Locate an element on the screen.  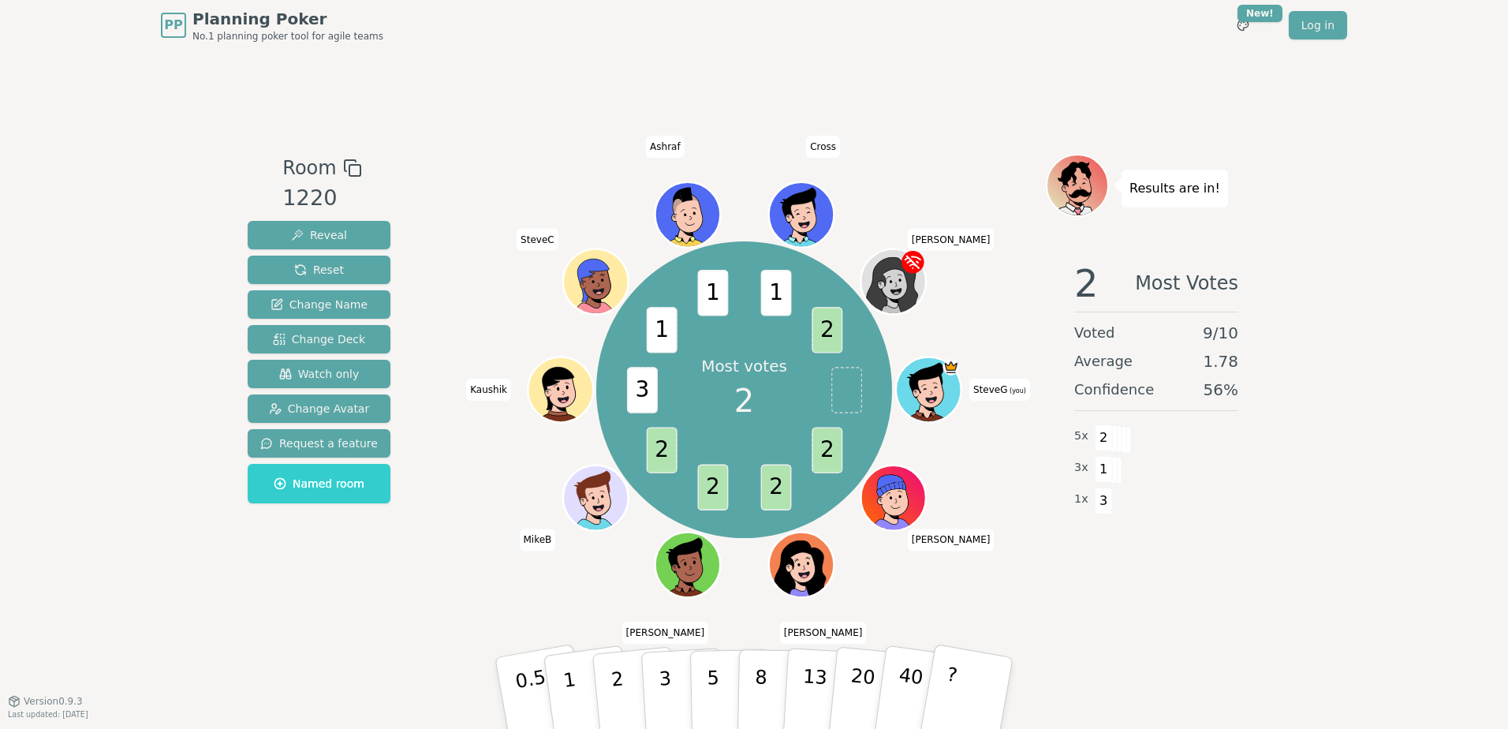
span: Change Avatar is located at coordinates (319, 409).